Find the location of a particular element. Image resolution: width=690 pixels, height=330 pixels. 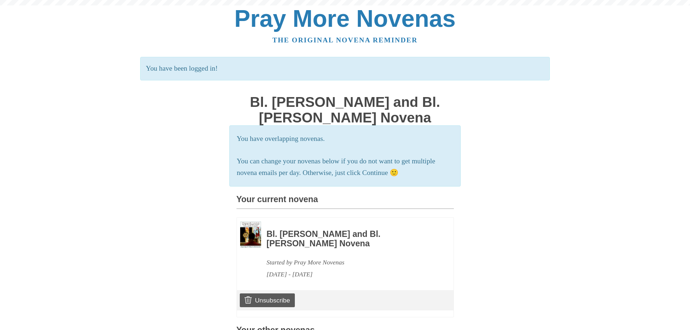

img: Novena image is located at coordinates (251, 234).